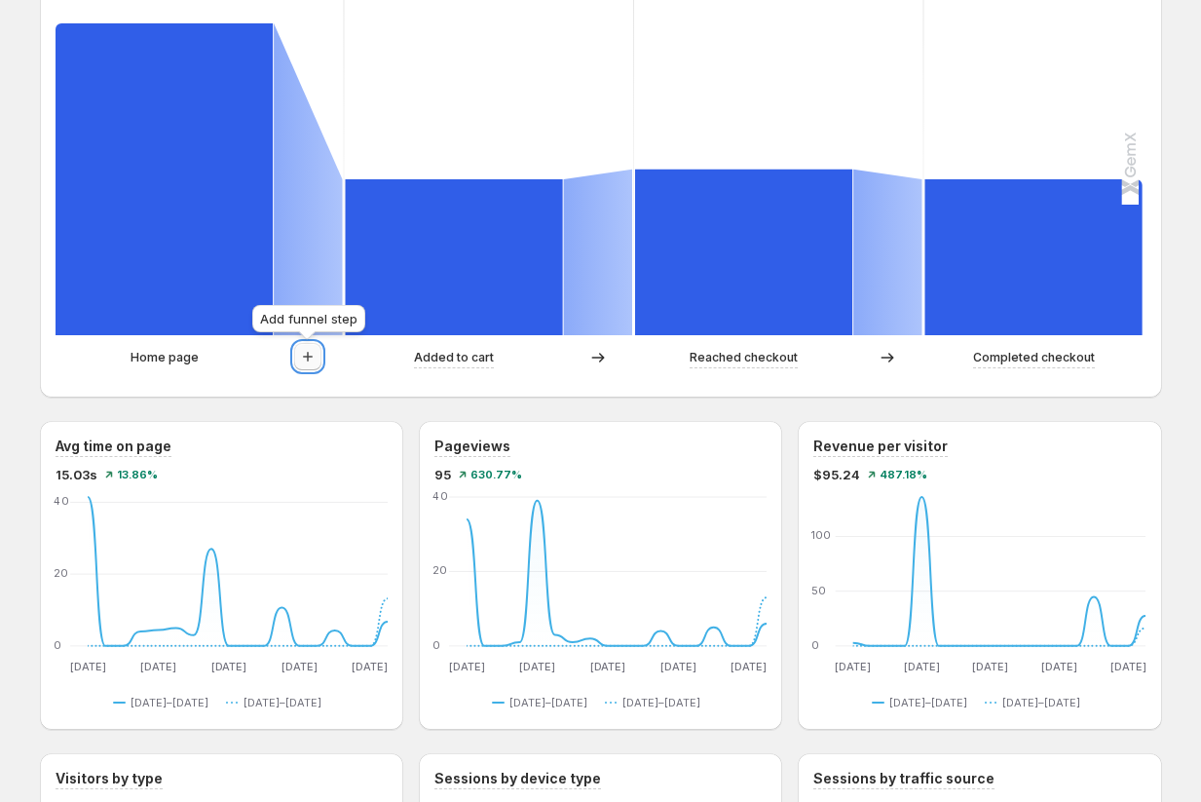 Image resolution: width=1201 pixels, height=802 pixels. Describe the element at coordinates (880, 446) in the screenshot. I see `h3: Revenue per visitor` at that location.